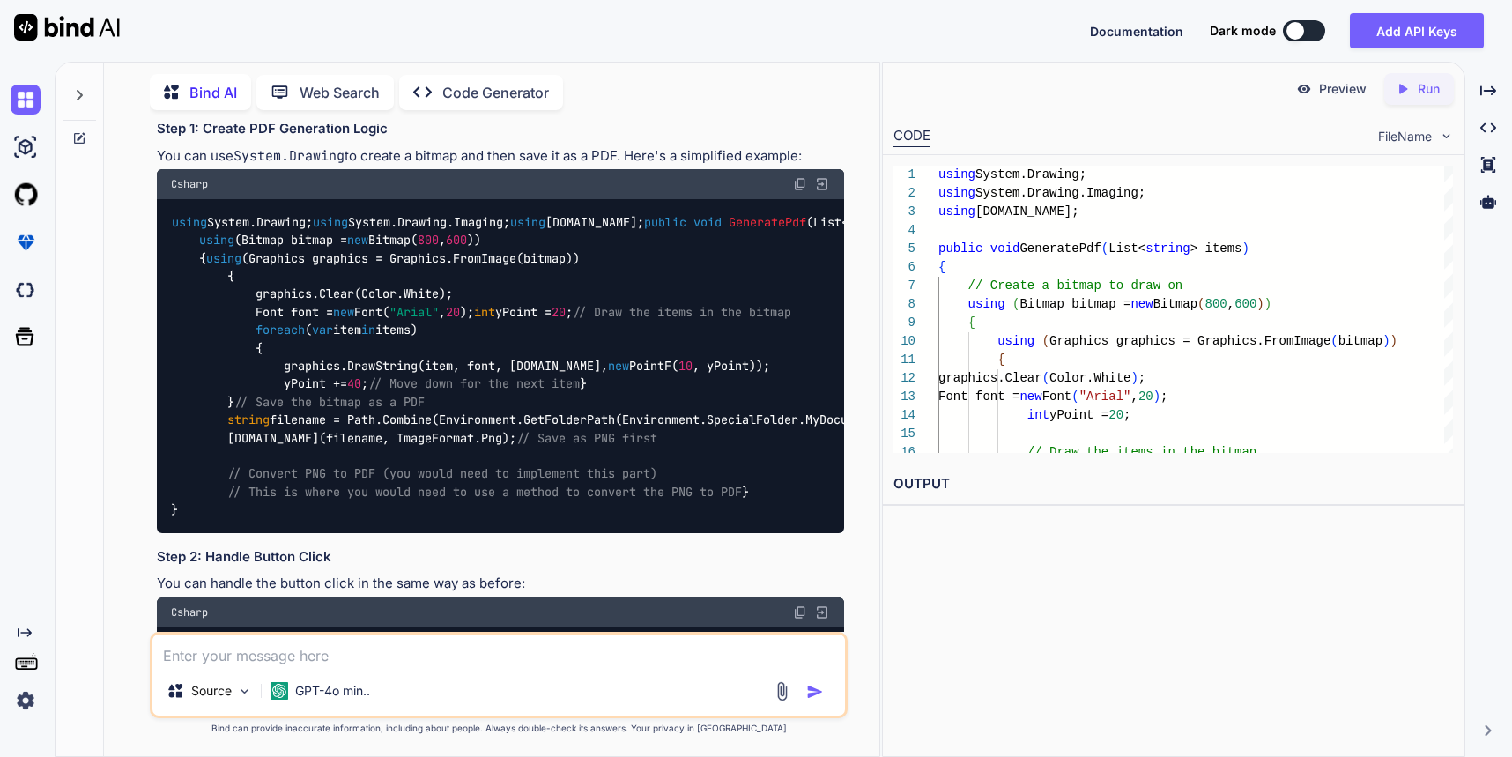 This screenshot has height=757, width=1512. What do you see at coordinates (499, 728) in the screenshot?
I see `p: Bind can provide inaccurate information, including about people. Always double-check its answers....` at bounding box center [499, 728].